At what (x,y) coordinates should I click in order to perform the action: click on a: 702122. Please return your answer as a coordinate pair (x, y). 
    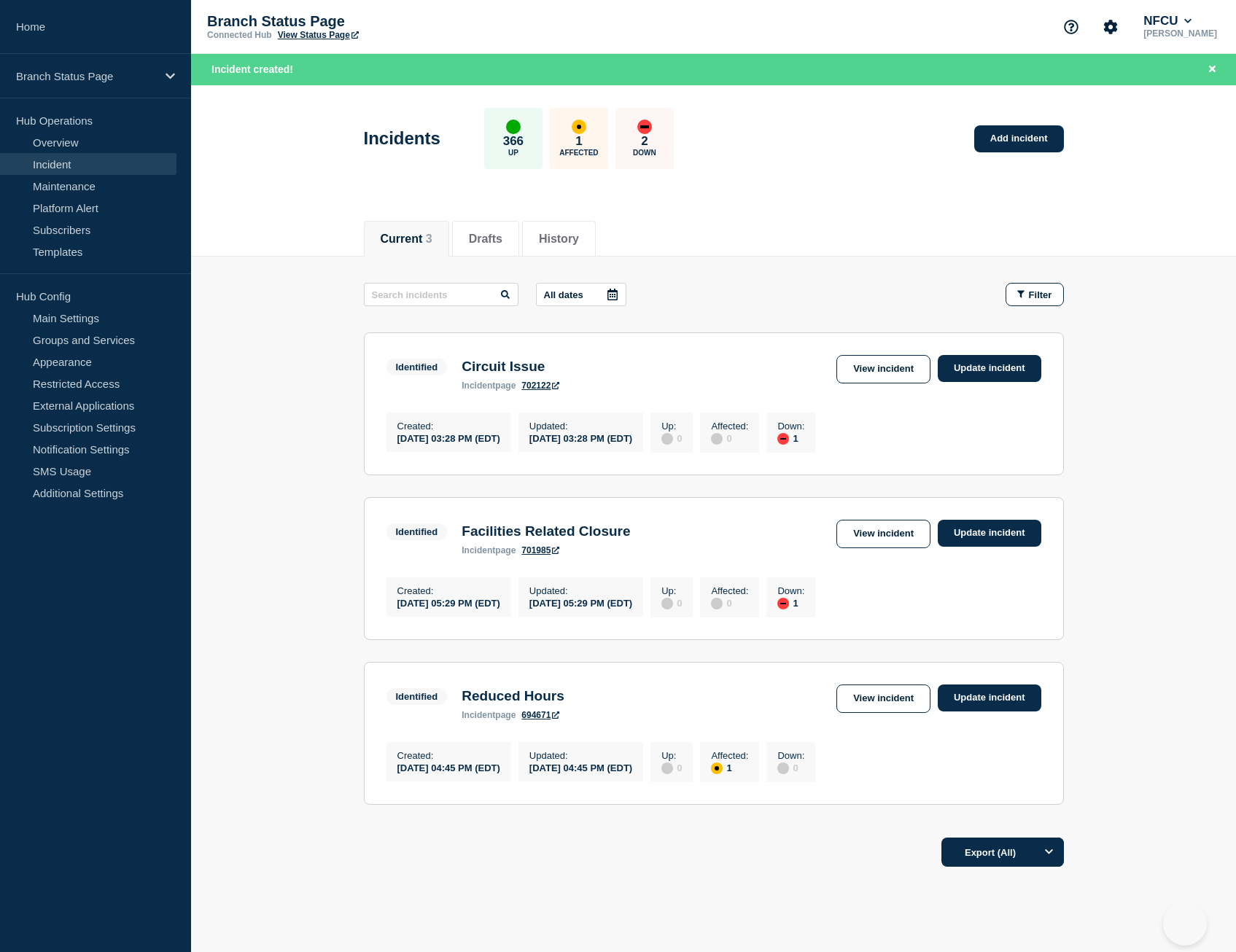
    Looking at the image, I should click on (541, 386).